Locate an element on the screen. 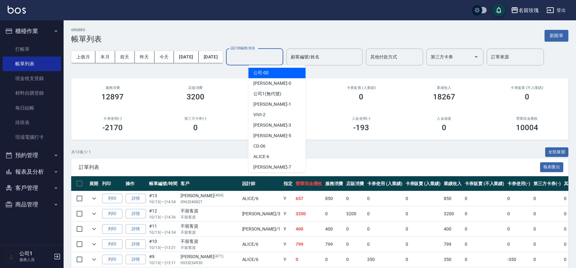 This screenshot has height=268, width=576. a: 材料自購登錄 is located at coordinates (32, 93).